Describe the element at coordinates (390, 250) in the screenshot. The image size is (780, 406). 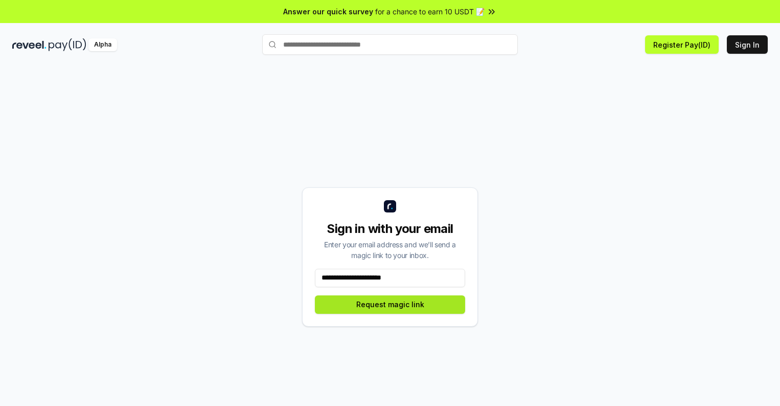
I see `div: Enter your email address and we’ll send a magic link to your inbox.` at that location.